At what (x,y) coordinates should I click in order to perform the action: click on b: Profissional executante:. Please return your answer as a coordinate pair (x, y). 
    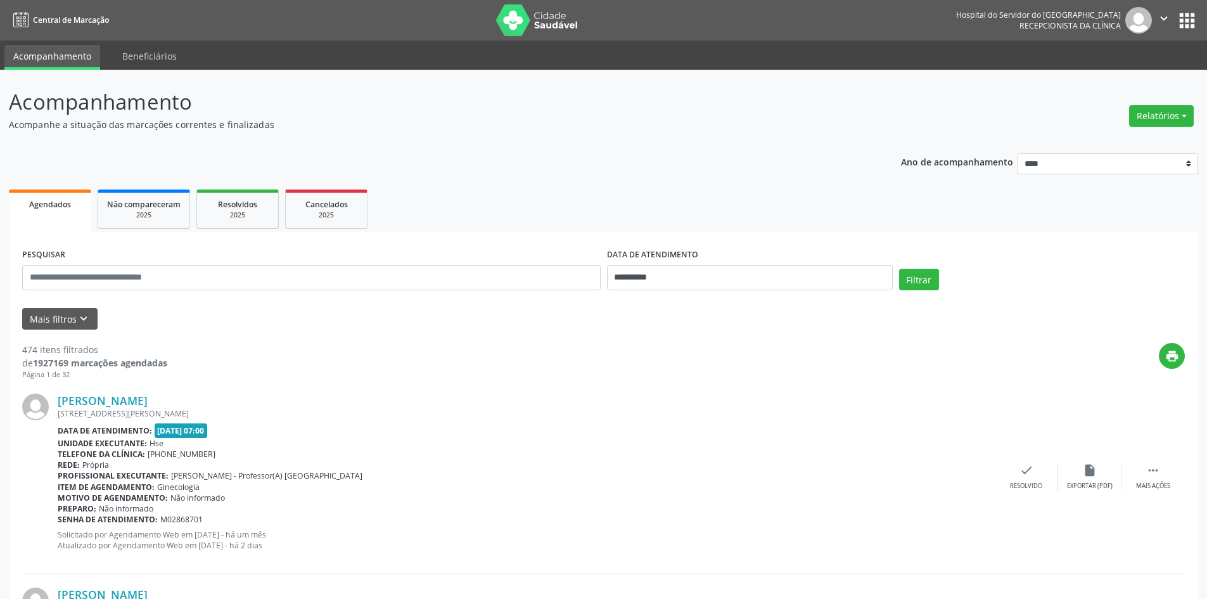
    Looking at the image, I should click on (113, 475).